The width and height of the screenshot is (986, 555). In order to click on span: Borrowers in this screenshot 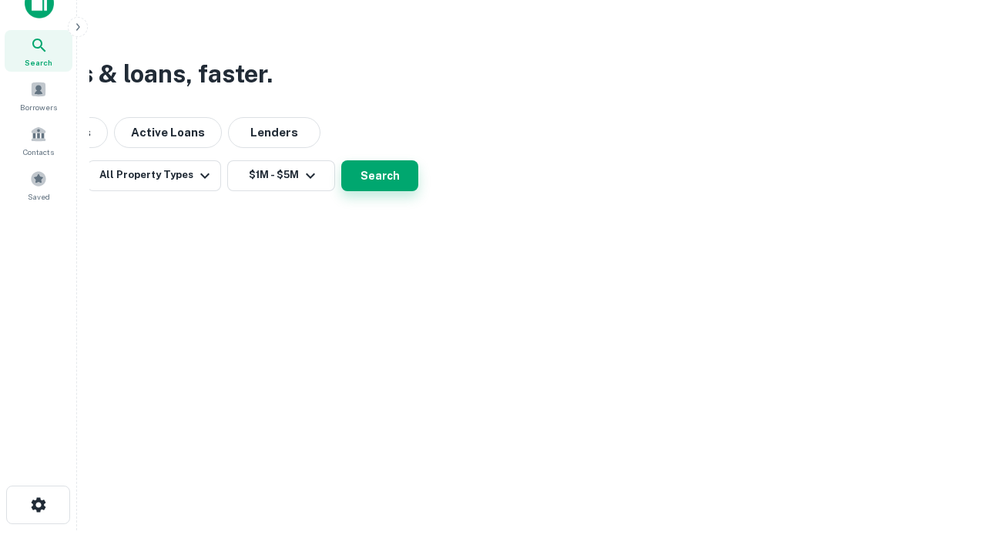, I will do `click(39, 107)`.